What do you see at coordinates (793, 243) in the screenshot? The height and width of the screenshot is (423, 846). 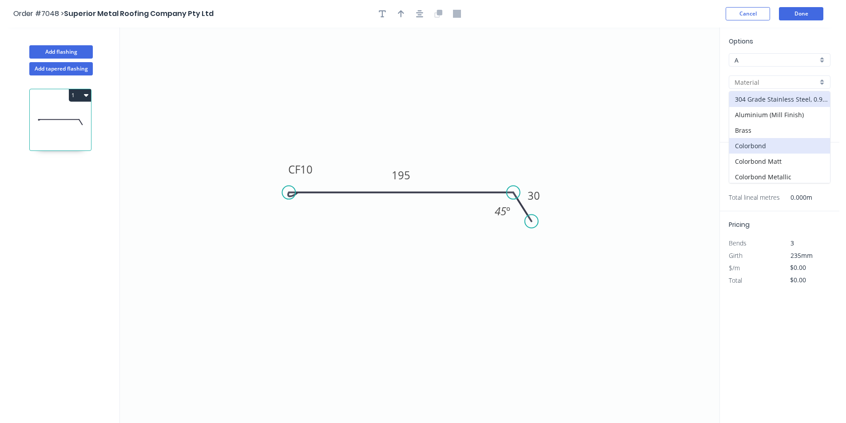 I see `span: 3` at bounding box center [793, 243].